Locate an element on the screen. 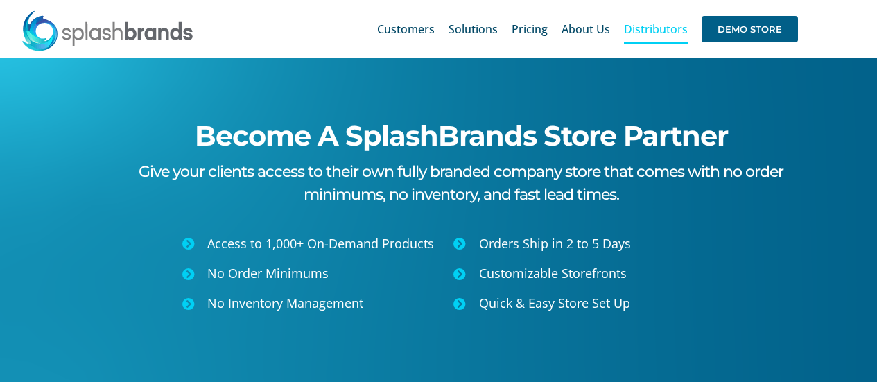  span: DEMO STORE is located at coordinates (749, 29).